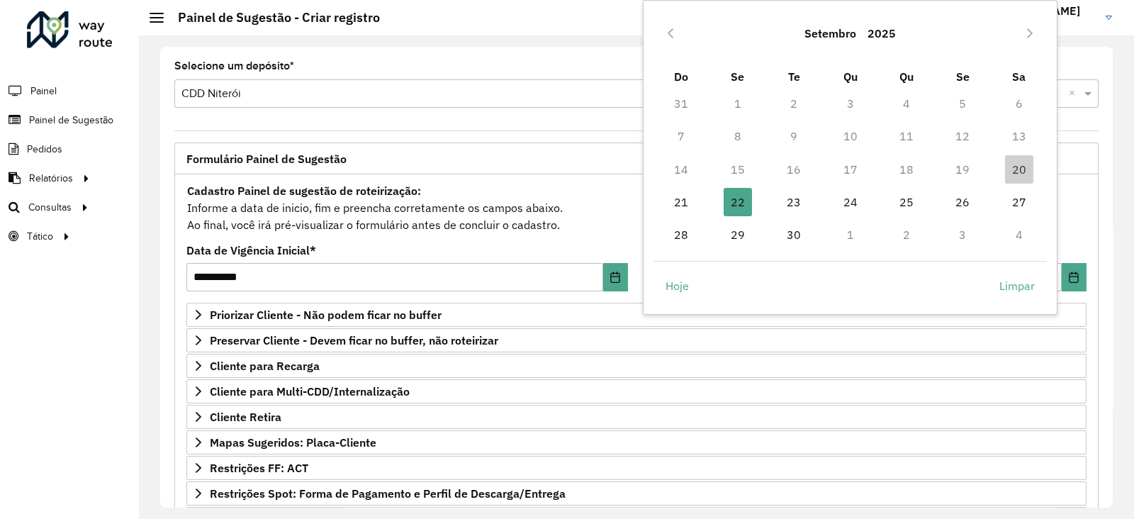  Describe the element at coordinates (793, 234) in the screenshot. I see `span: 30` at that location.